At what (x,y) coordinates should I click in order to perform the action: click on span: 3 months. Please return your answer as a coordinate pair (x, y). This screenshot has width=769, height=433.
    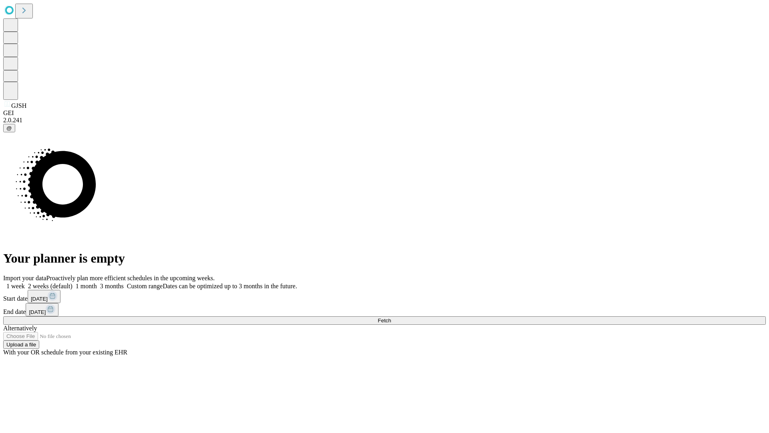
    Looking at the image, I should click on (112, 286).